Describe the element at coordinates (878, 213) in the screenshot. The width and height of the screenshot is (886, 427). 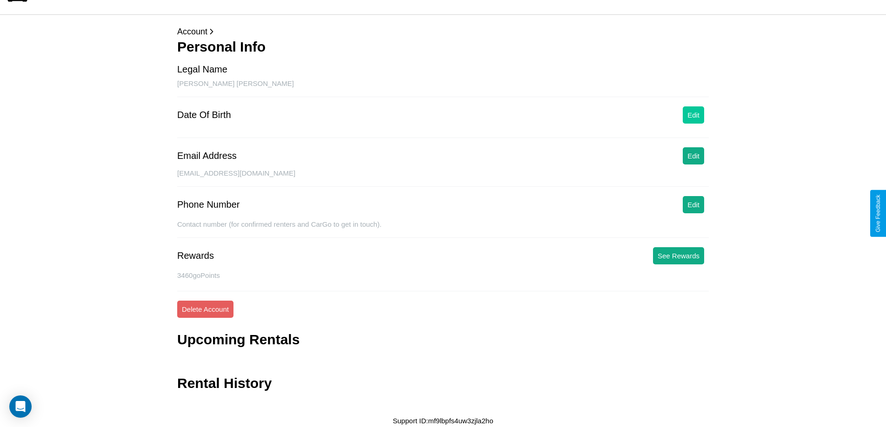
I see `div: Give Feedback` at that location.